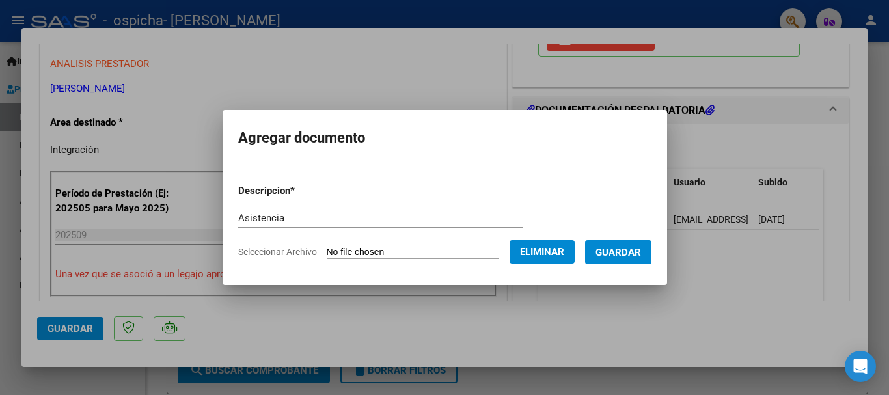  Describe the element at coordinates (445, 138) in the screenshot. I see `h2: Agregar documento` at that location.